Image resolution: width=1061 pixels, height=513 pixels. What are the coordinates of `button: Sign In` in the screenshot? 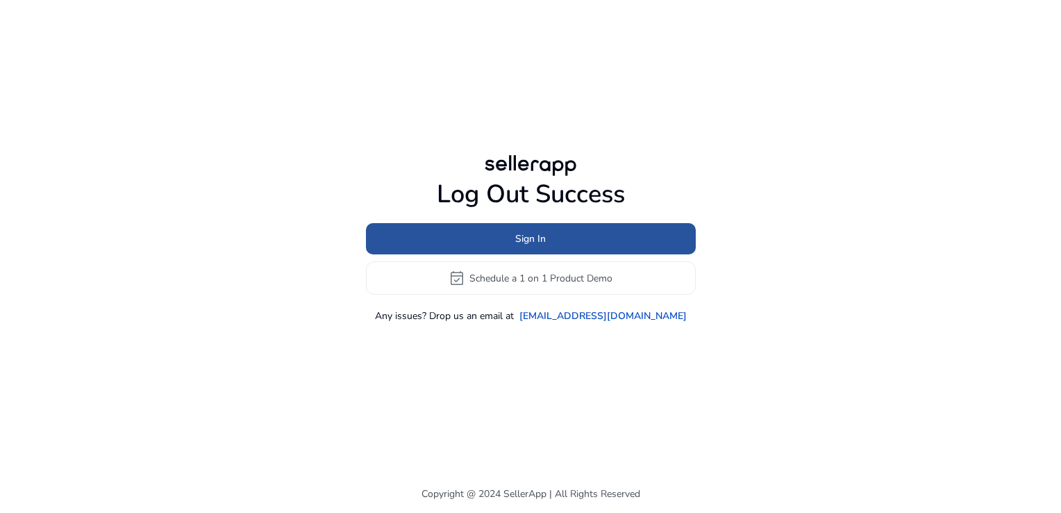 It's located at (531, 238).